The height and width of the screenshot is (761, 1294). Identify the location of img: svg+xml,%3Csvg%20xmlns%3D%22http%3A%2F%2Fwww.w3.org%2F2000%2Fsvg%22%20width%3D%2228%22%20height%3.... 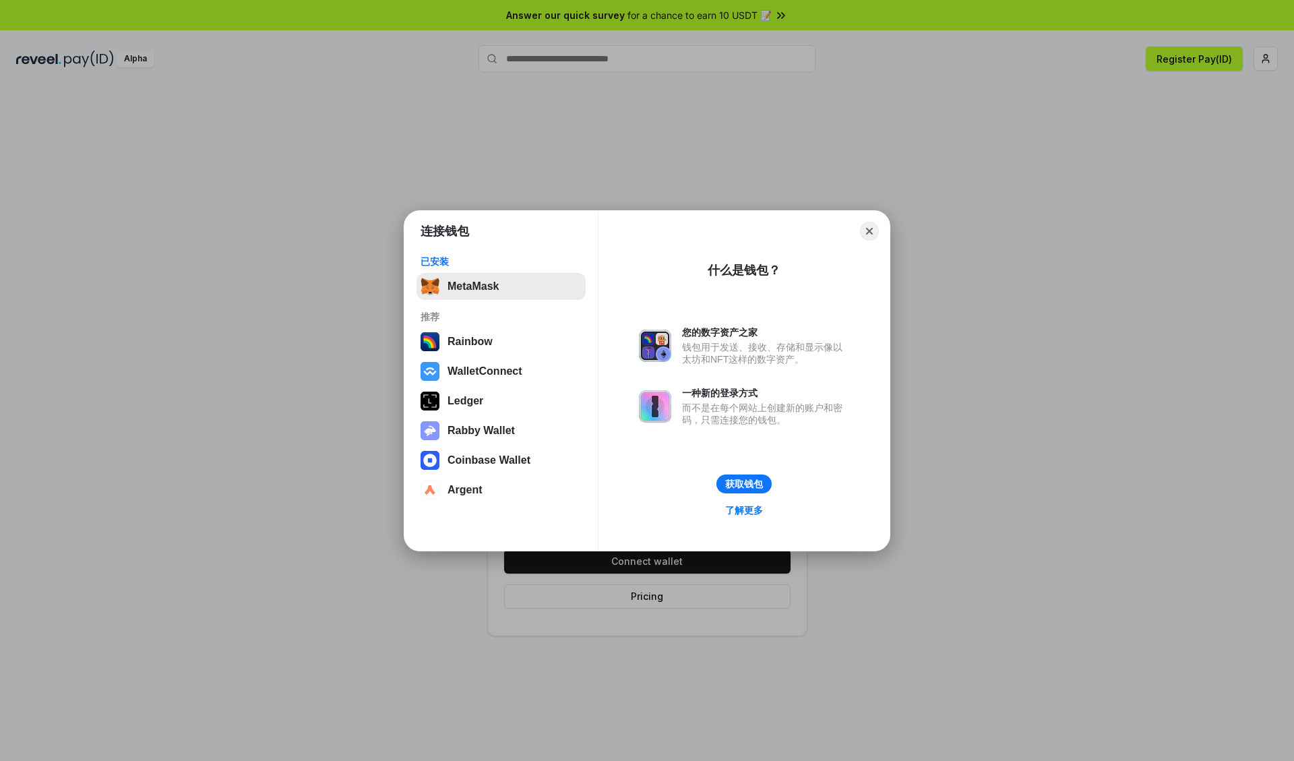
(430, 401).